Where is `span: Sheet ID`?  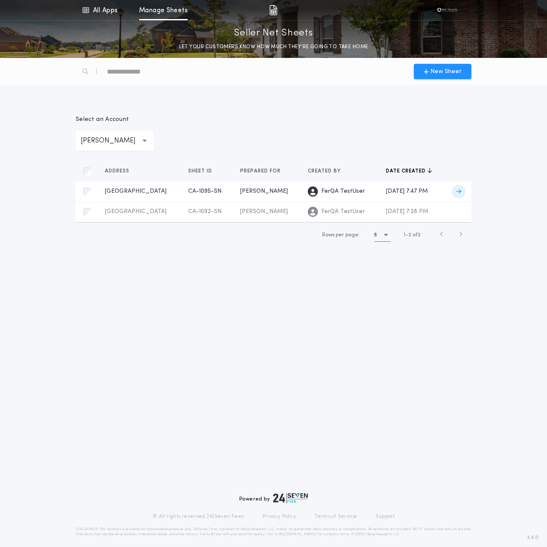
span: Sheet ID is located at coordinates (201, 171).